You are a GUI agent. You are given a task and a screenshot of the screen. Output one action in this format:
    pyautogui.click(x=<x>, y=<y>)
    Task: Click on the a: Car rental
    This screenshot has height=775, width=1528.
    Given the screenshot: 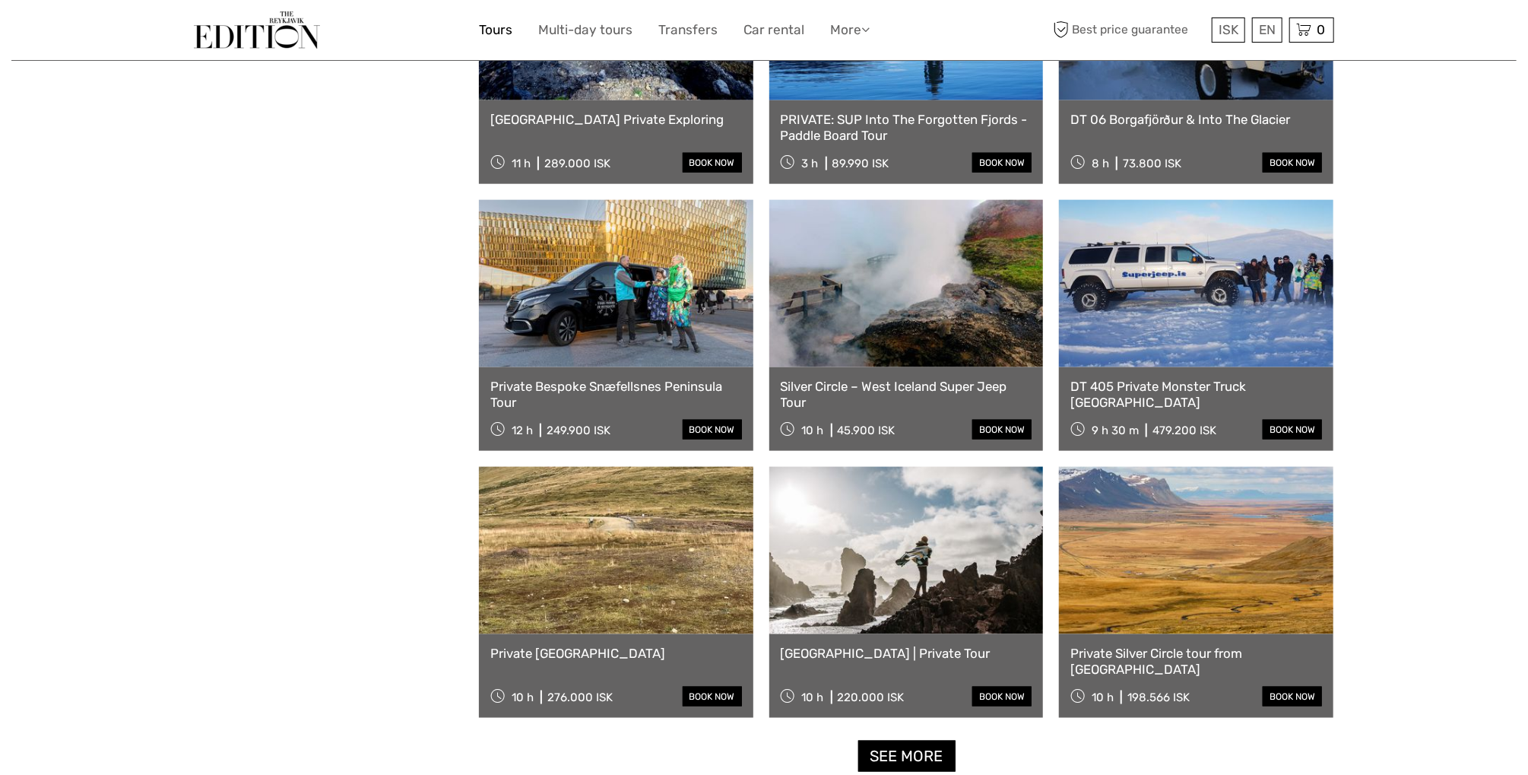 What is the action you would take?
    pyautogui.click(x=774, y=30)
    